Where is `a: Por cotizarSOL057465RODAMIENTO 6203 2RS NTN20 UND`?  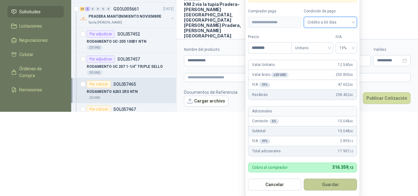 a: Por cotizarSOL057465RODAMIENTO 6203 2RS NTN20 UND is located at coordinates (124, 90).